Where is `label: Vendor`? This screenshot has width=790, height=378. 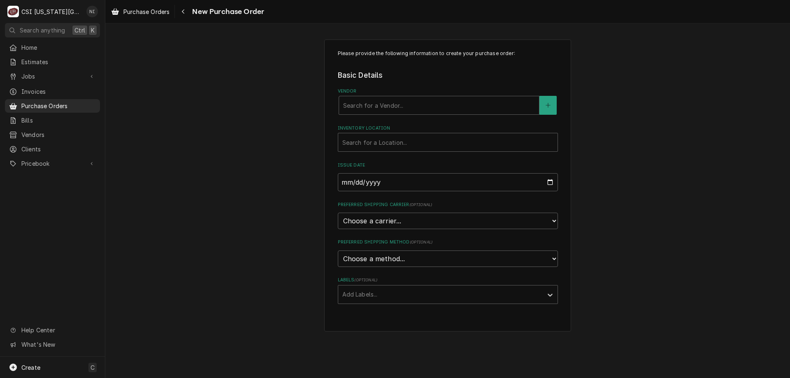
label: Vendor is located at coordinates (448, 91).